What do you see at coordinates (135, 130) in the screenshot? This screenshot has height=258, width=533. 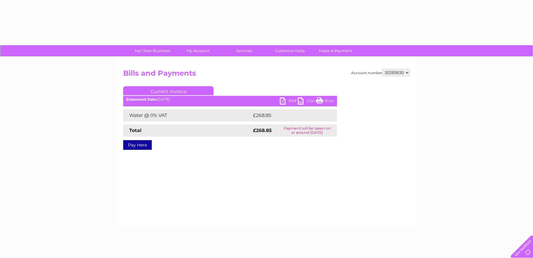 I see `strong: Total` at bounding box center [135, 130].